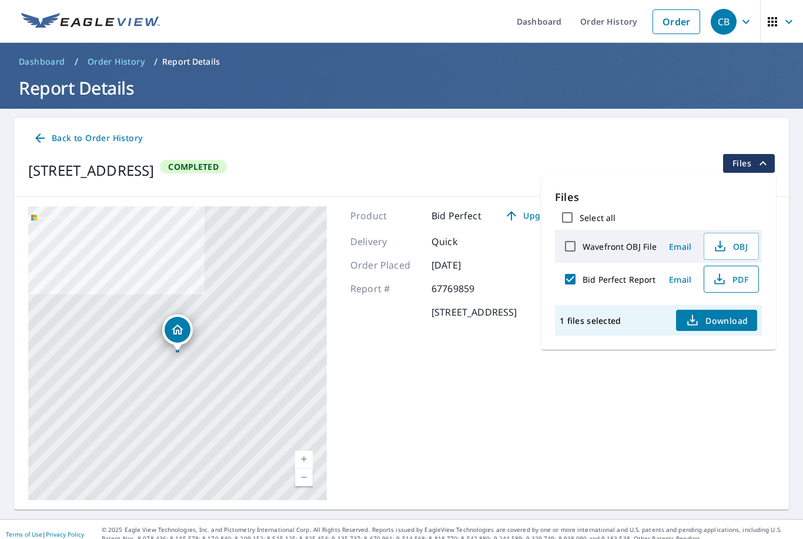 The height and width of the screenshot is (539, 803). I want to click on div: CB, so click(723, 22).